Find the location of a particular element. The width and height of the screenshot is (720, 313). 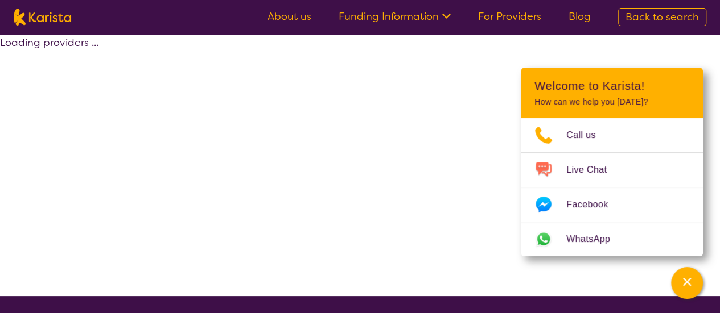

button: Channel Menu is located at coordinates (687, 283).